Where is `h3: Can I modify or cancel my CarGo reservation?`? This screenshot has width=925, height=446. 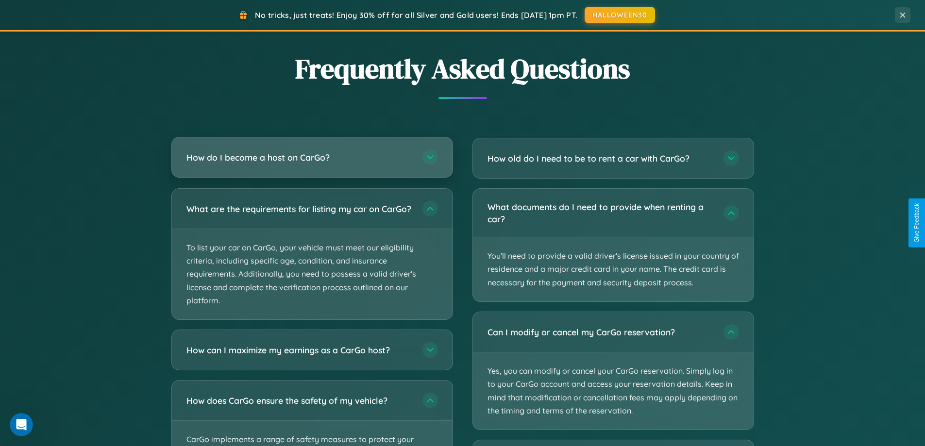 h3: Can I modify or cancel my CarGo reservation? is located at coordinates (601, 332).